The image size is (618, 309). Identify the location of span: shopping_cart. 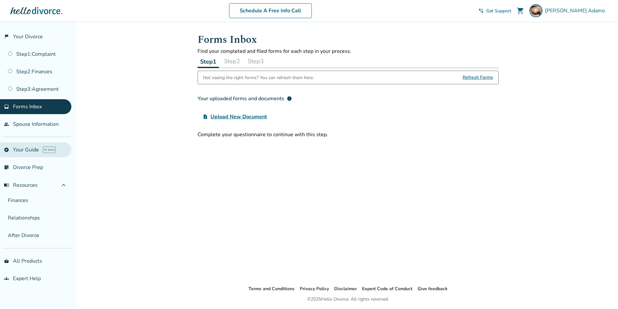
(520, 11).